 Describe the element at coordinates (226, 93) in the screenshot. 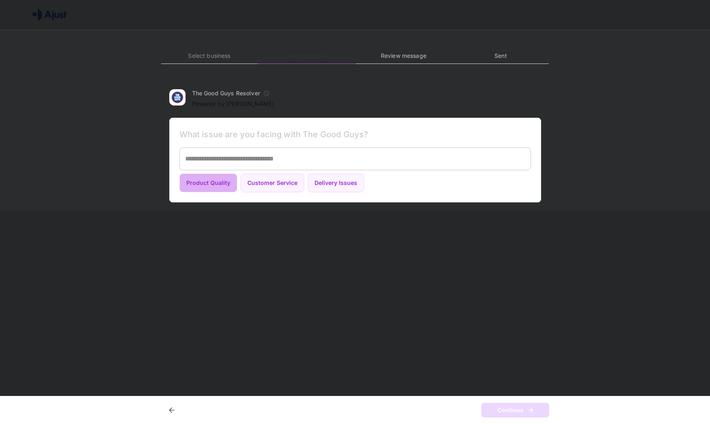

I see `h6: The Good Guys Resolver` at that location.